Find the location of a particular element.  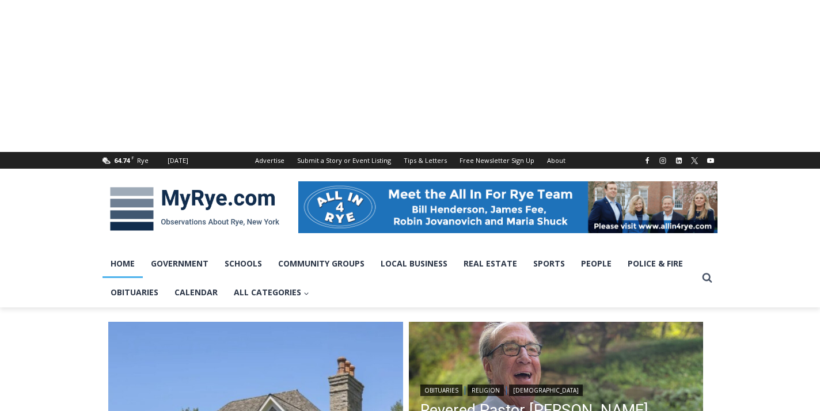

a: YouTube is located at coordinates (711, 161).